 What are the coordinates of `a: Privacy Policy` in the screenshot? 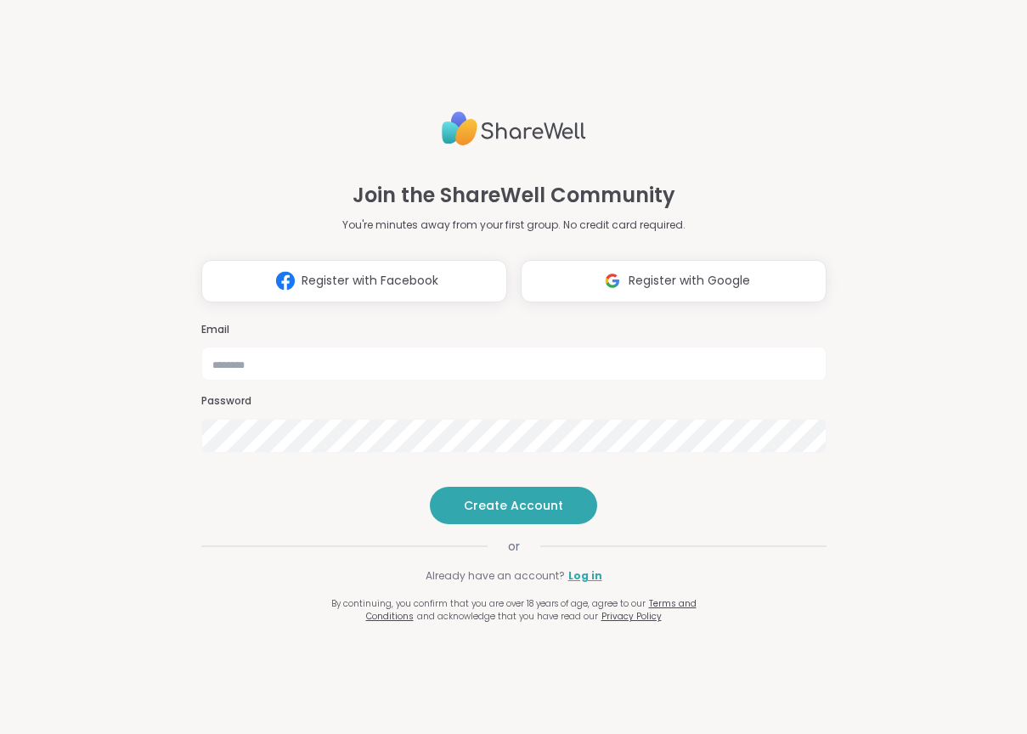 It's located at (631, 616).